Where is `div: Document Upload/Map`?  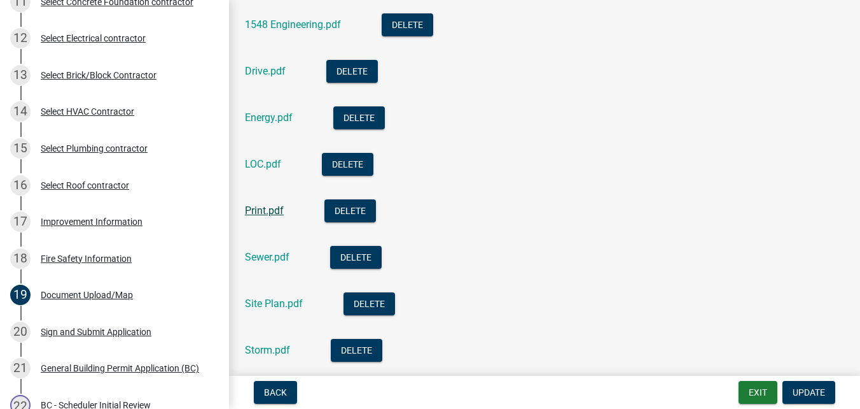 div: Document Upload/Map is located at coordinates (87, 295).